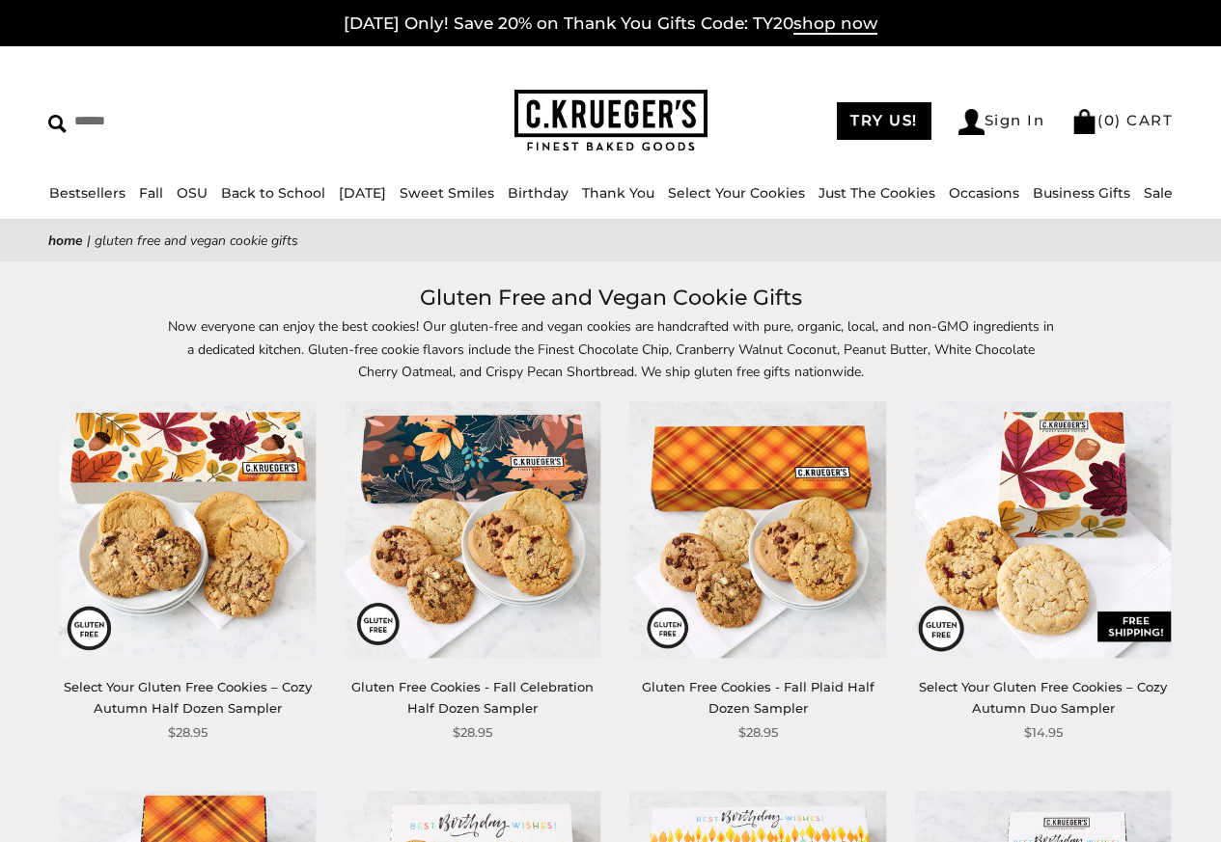 This screenshot has height=842, width=1221. Describe the element at coordinates (273, 193) in the screenshot. I see `a: Back to School` at that location.